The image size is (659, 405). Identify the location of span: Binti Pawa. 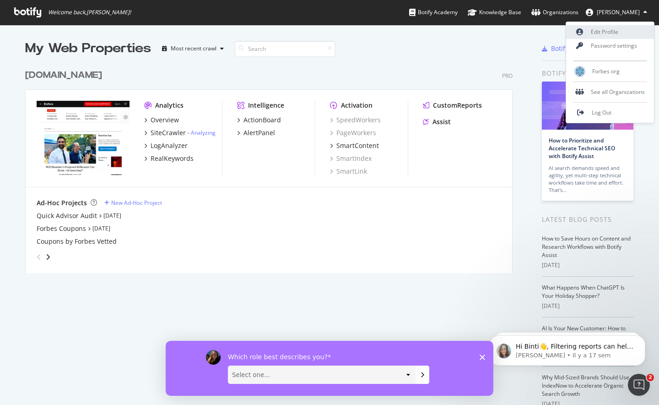
(618, 12).